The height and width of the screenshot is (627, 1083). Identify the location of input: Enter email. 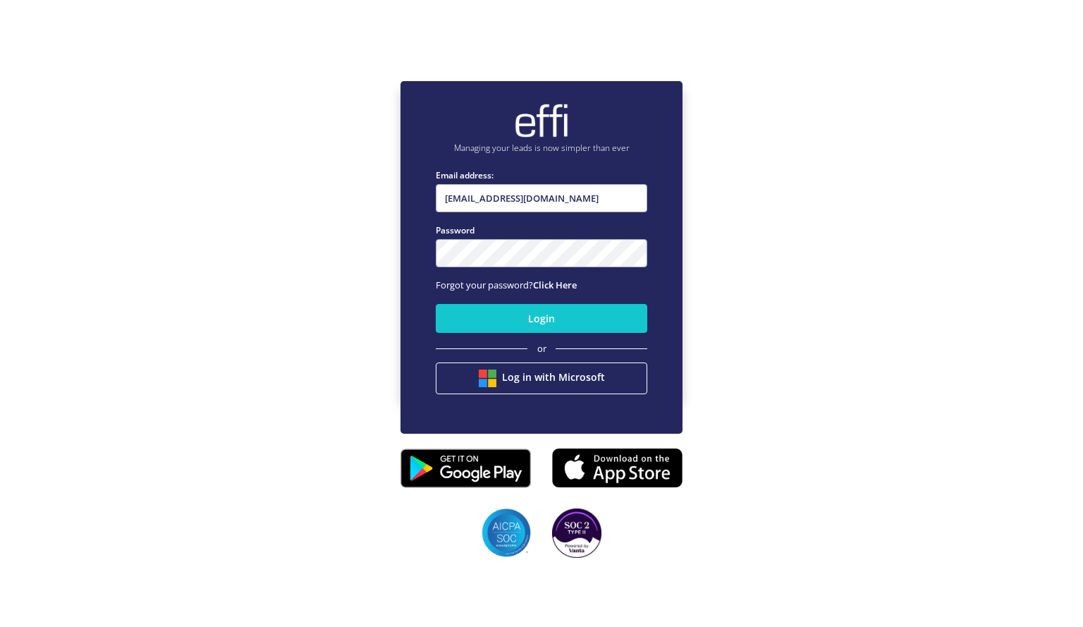
(541, 198).